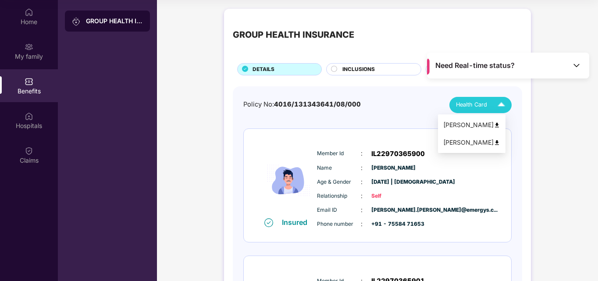  I want to click on span: IL22970365900, so click(398, 154).